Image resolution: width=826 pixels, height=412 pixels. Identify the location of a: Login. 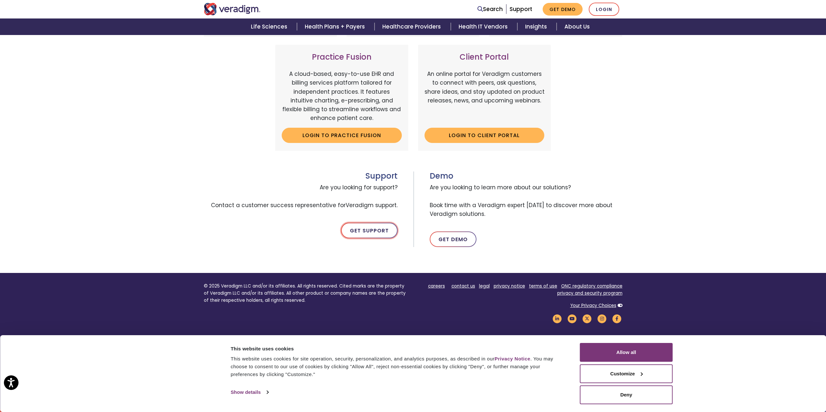
(604, 9).